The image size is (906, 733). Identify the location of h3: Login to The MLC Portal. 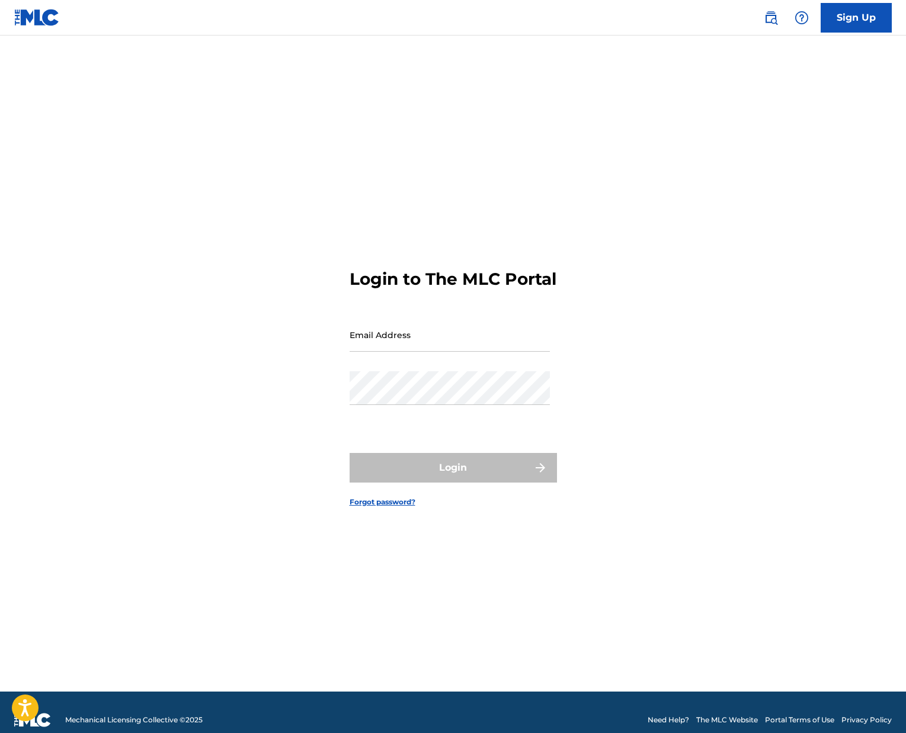
(453, 279).